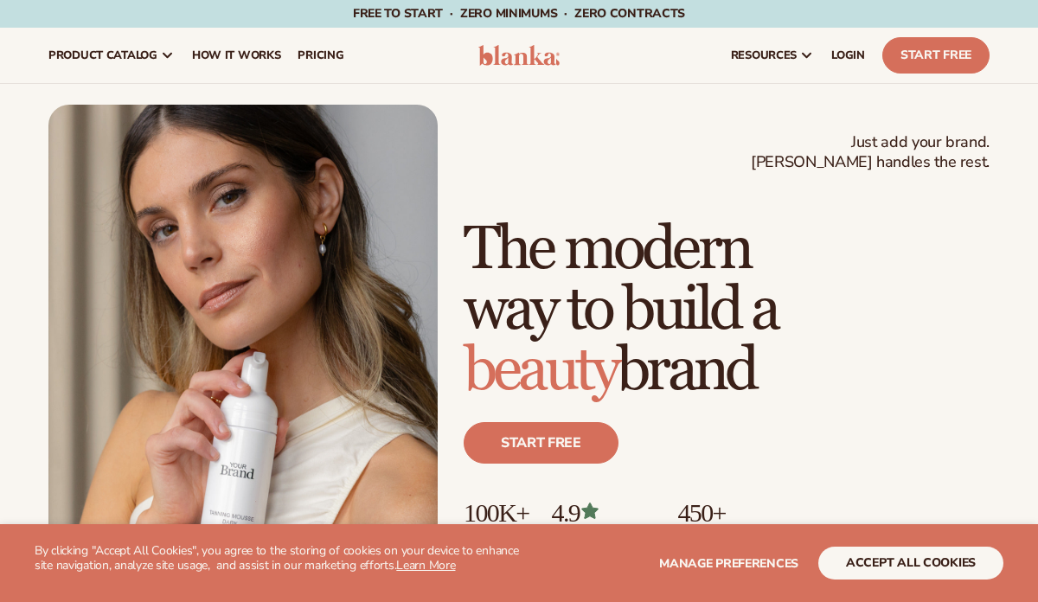 Image resolution: width=1038 pixels, height=602 pixels. Describe the element at coordinates (236, 55) in the screenshot. I see `a: How It Works` at that location.